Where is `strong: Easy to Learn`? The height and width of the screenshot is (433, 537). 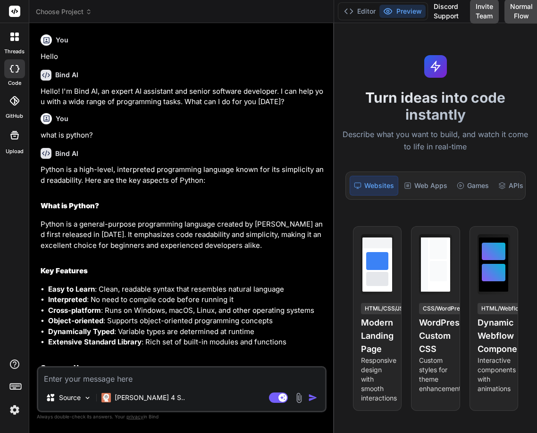
strong: Easy to Learn is located at coordinates (71, 289).